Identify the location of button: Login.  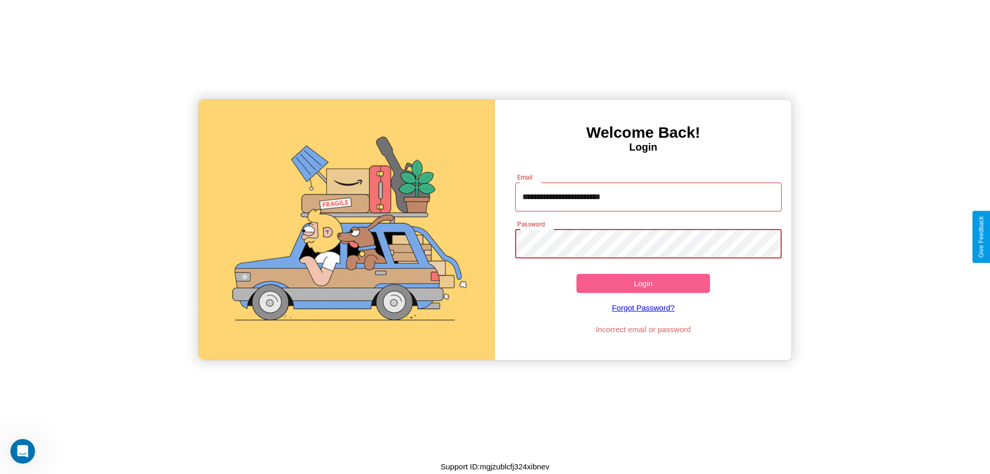
(643, 283).